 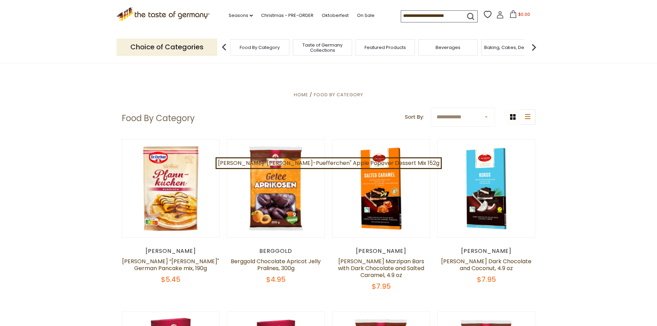 I want to click on a: On Sale, so click(x=366, y=16).